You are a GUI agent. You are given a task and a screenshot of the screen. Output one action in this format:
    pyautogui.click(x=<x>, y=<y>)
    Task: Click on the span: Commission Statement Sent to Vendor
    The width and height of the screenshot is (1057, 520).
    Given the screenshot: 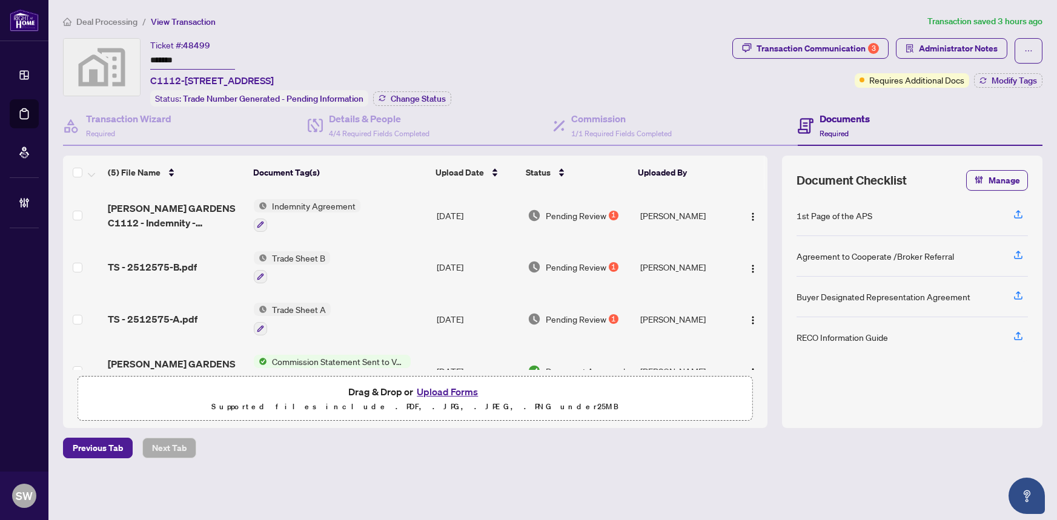 What is the action you would take?
    pyautogui.click(x=339, y=362)
    